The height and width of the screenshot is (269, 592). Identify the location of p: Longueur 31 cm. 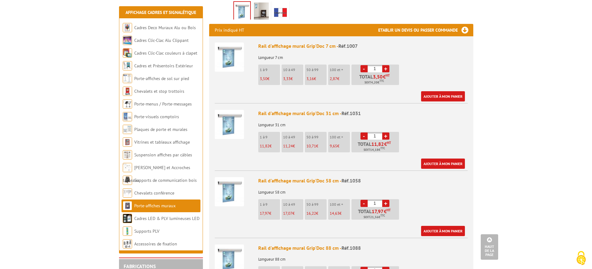
(363, 123).